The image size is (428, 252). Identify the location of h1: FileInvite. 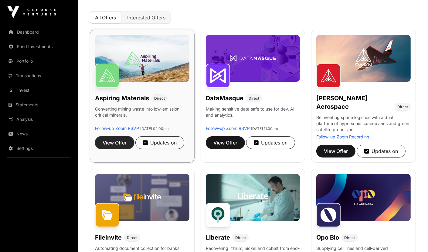
(108, 238).